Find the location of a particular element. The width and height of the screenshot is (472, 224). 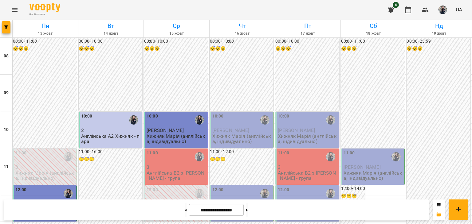

h6: 16 жовт is located at coordinates (242, 33).